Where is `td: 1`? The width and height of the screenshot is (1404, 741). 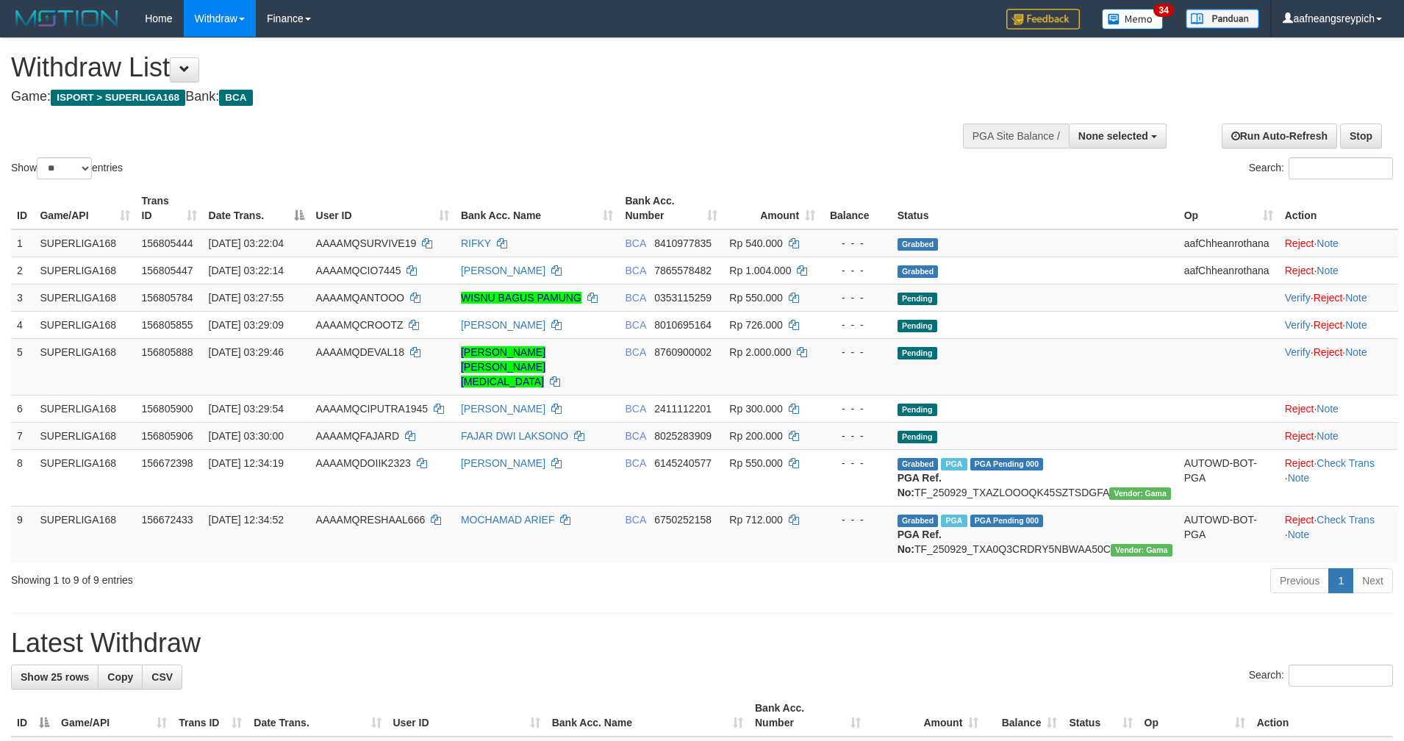
td: 1 is located at coordinates (22, 243).